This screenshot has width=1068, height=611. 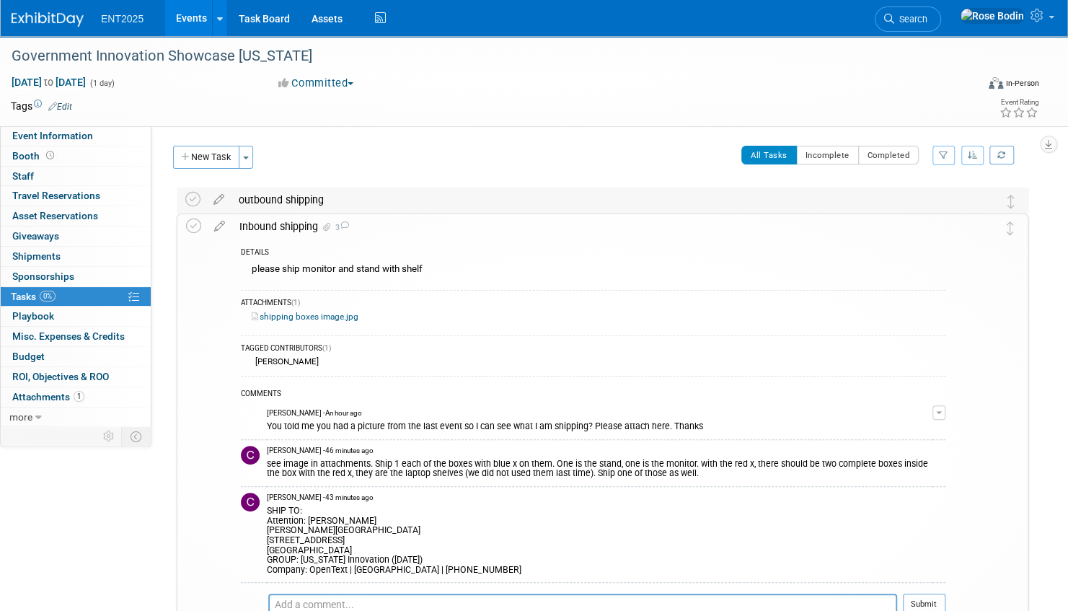 I want to click on div: ATTACHMENTS, so click(x=593, y=304).